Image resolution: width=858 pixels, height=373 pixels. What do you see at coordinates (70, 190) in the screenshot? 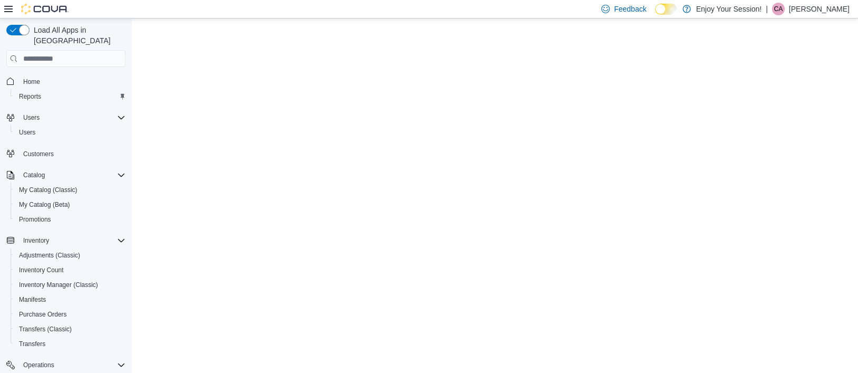
I see `button: My Catalog (Classic)` at bounding box center [70, 190].